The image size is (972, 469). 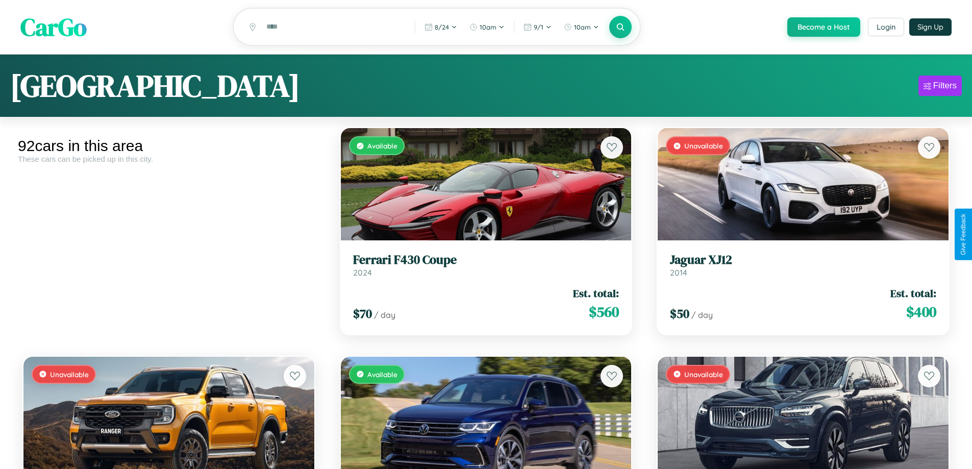 I want to click on a: Jaguar XJ122014, so click(x=803, y=265).